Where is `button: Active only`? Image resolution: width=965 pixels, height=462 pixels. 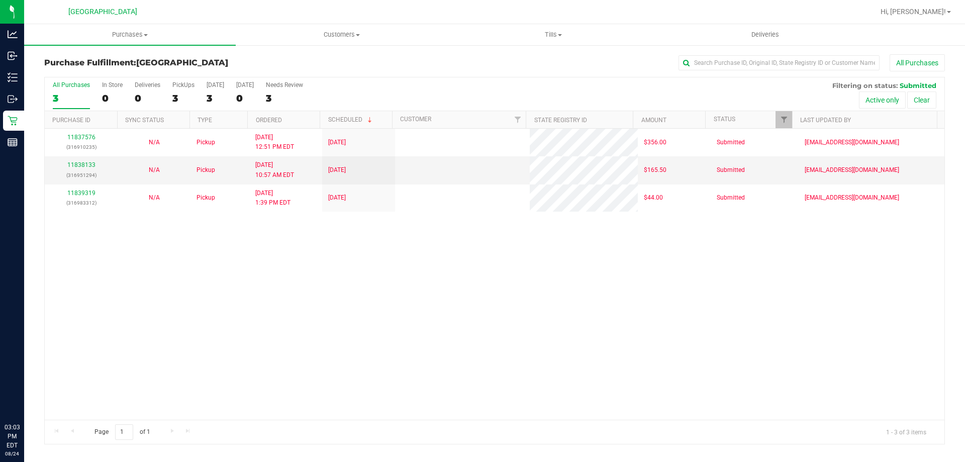
button: Active only is located at coordinates (882, 100).